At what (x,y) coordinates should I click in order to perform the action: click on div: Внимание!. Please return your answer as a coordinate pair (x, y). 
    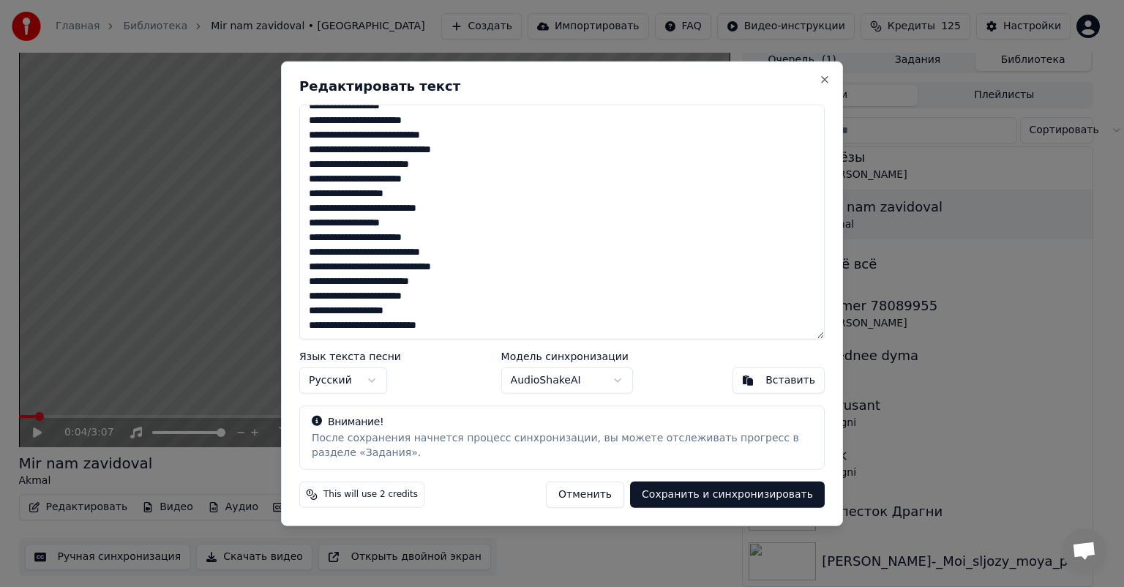
    Looking at the image, I should click on (562, 421).